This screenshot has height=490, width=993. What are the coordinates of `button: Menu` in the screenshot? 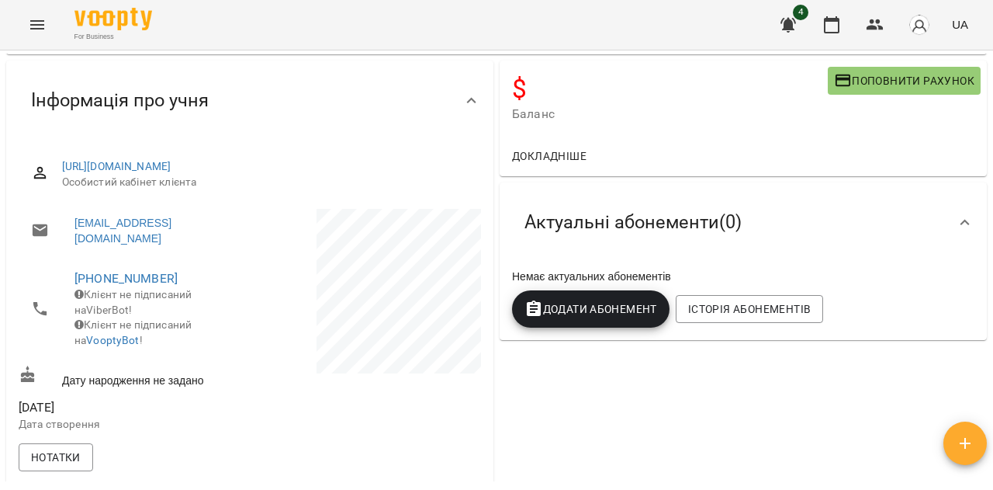 It's located at (37, 25).